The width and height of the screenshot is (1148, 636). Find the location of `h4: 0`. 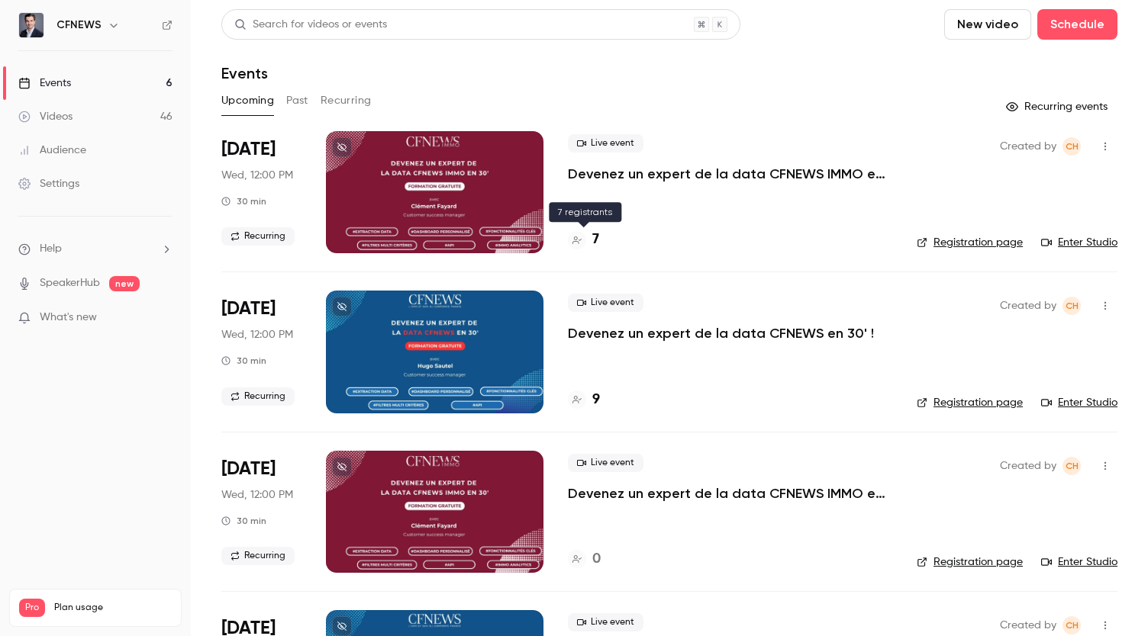

h4: 0 is located at coordinates (596, 559).